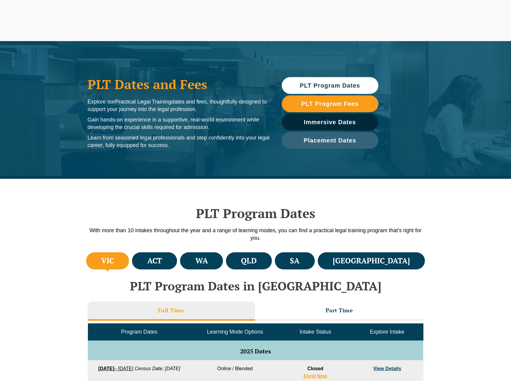 The image size is (511, 381). Describe the element at coordinates (340, 311) in the screenshot. I see `h3: Part Time` at that location.